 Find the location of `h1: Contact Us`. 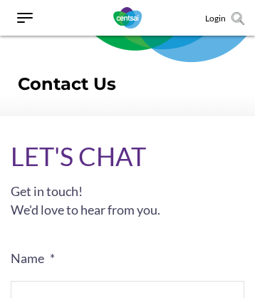

h1: Contact Us is located at coordinates (128, 84).